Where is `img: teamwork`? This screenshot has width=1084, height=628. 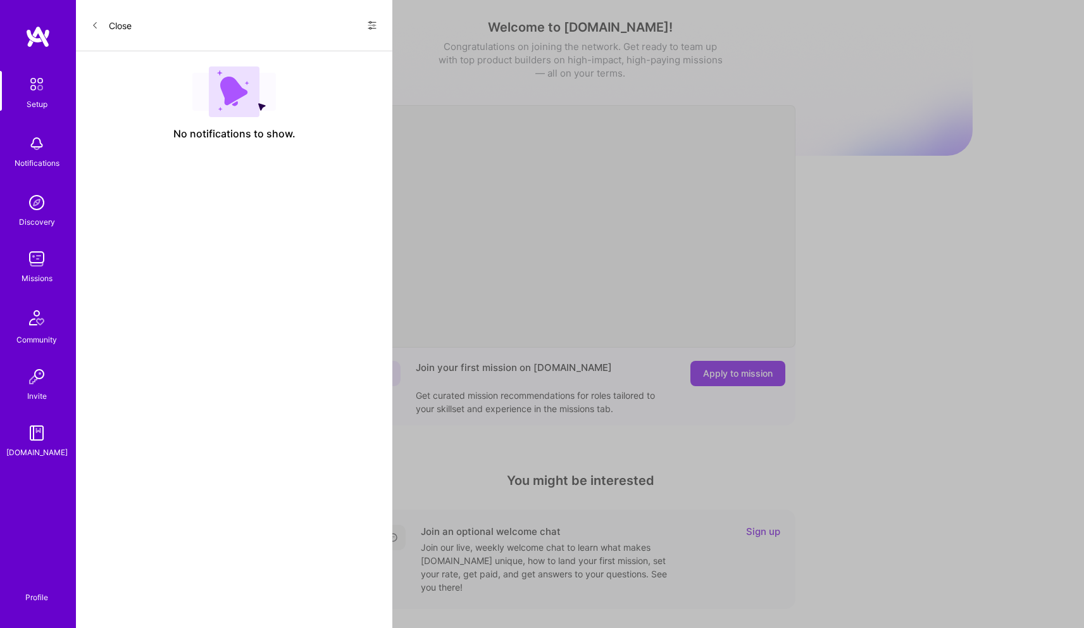
img: teamwork is located at coordinates (37, 259).